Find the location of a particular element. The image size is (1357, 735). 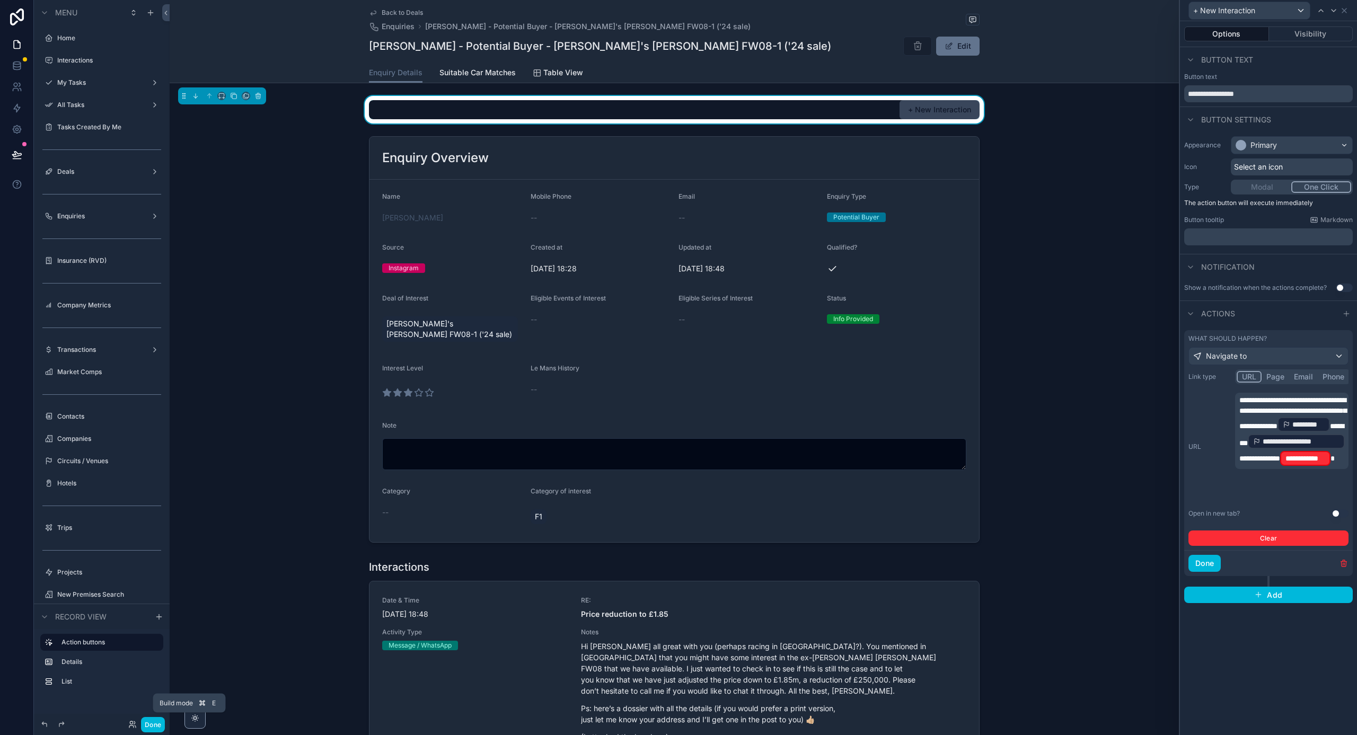

a: Market Comps is located at coordinates (107, 372).